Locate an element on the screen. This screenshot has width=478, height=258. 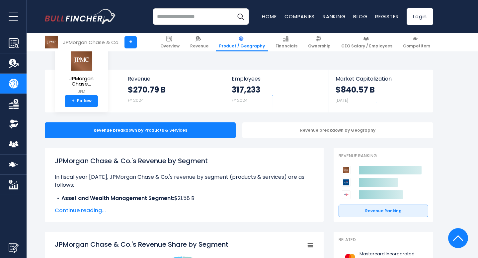
span: Financials is located at coordinates (286, 46).